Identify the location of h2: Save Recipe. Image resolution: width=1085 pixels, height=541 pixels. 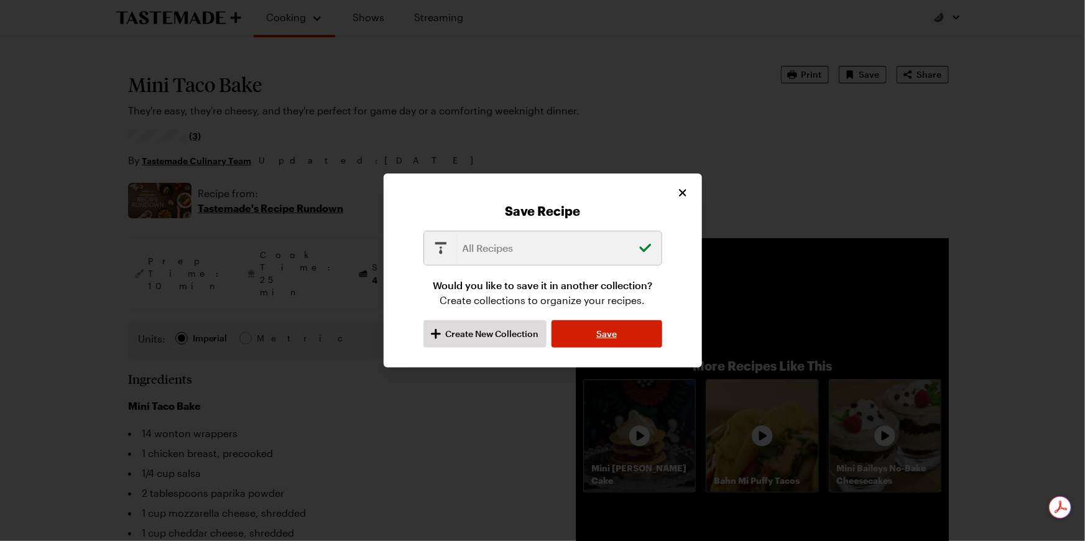
(543, 211).